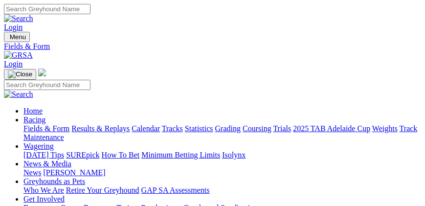 The width and height of the screenshot is (425, 206). Describe the element at coordinates (228, 128) in the screenshot. I see `a: Grading` at that location.